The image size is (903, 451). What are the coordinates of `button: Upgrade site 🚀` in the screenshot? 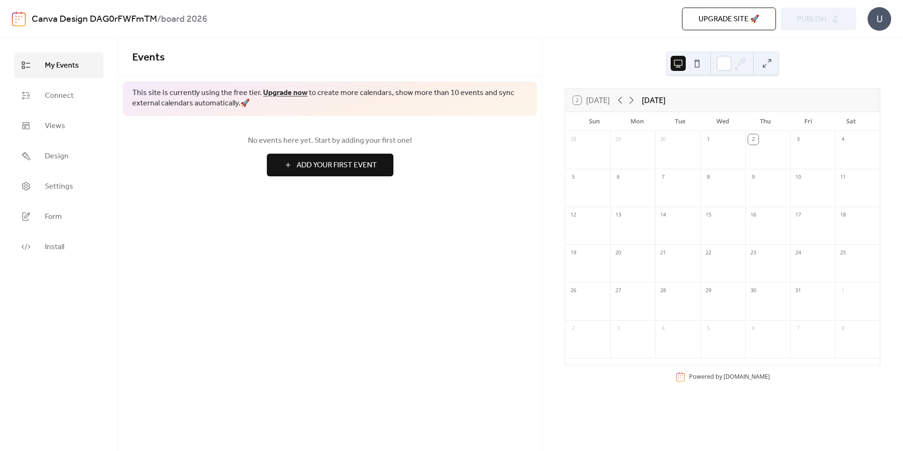 It's located at (729, 19).